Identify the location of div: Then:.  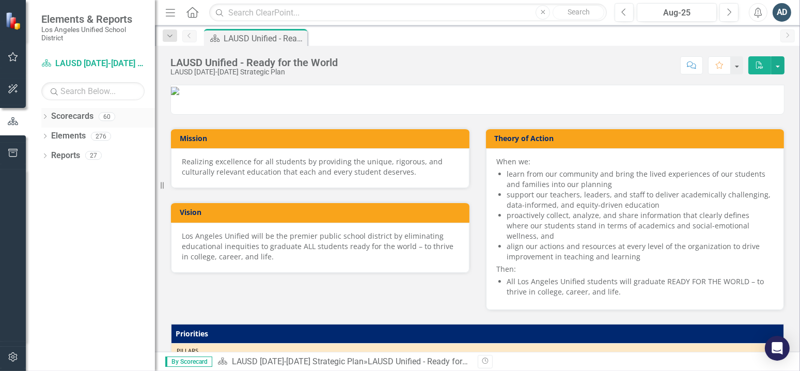
(635, 227).